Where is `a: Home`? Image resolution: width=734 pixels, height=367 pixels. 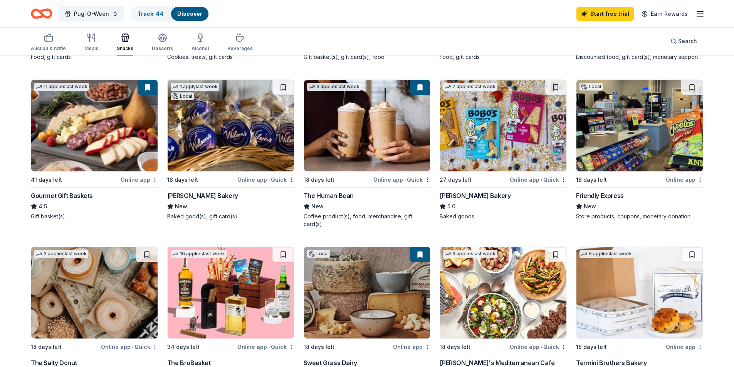 a: Home is located at coordinates (42, 13).